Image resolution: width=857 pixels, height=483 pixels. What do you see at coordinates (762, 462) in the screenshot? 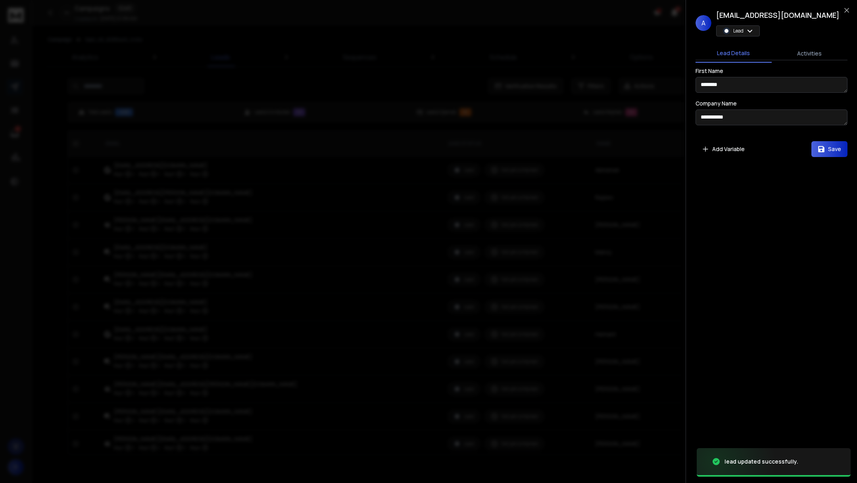
I see `div: lead updated successfully.` at bounding box center [762, 462].